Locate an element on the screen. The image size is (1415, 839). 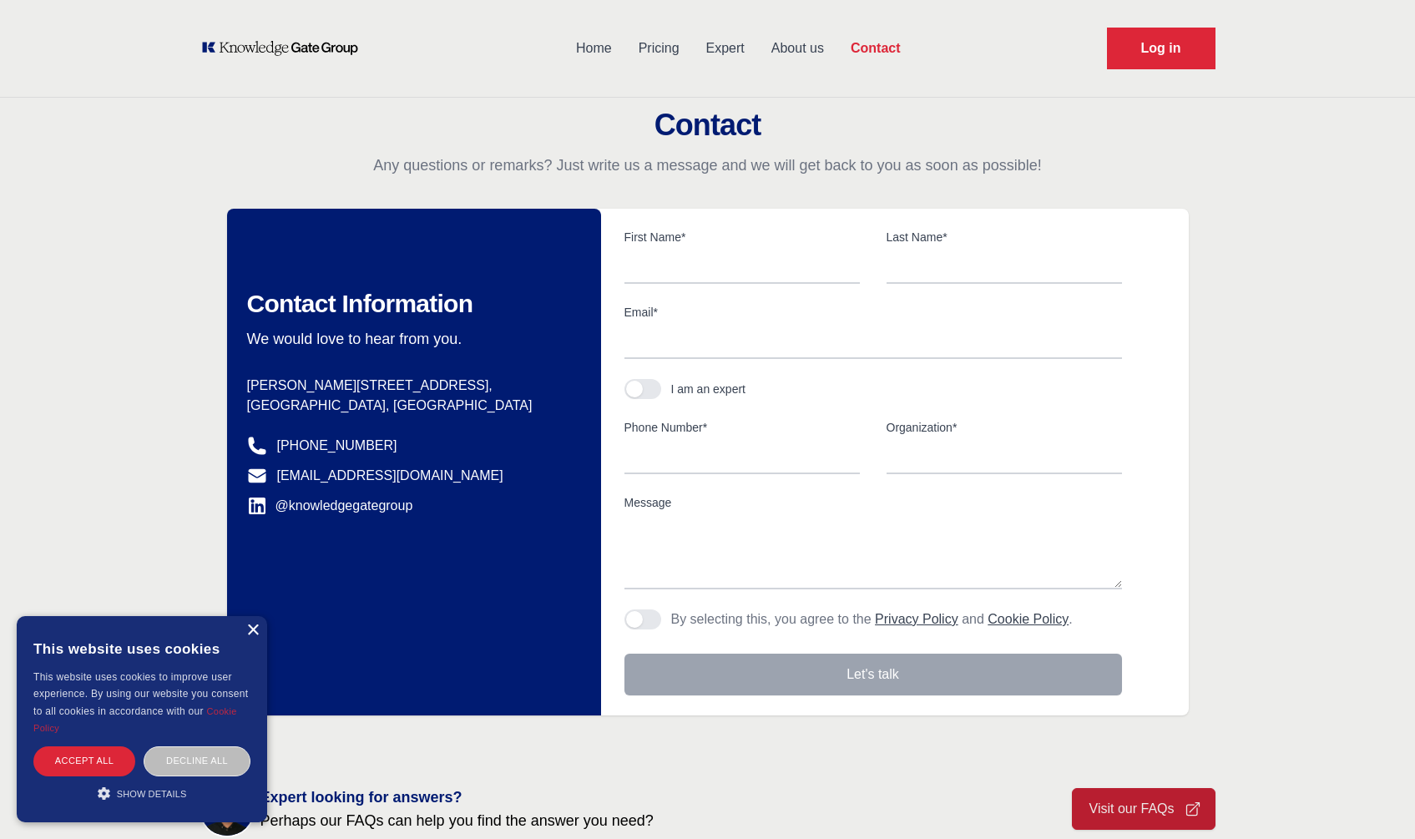
button: Let's talk is located at coordinates (873, 675).